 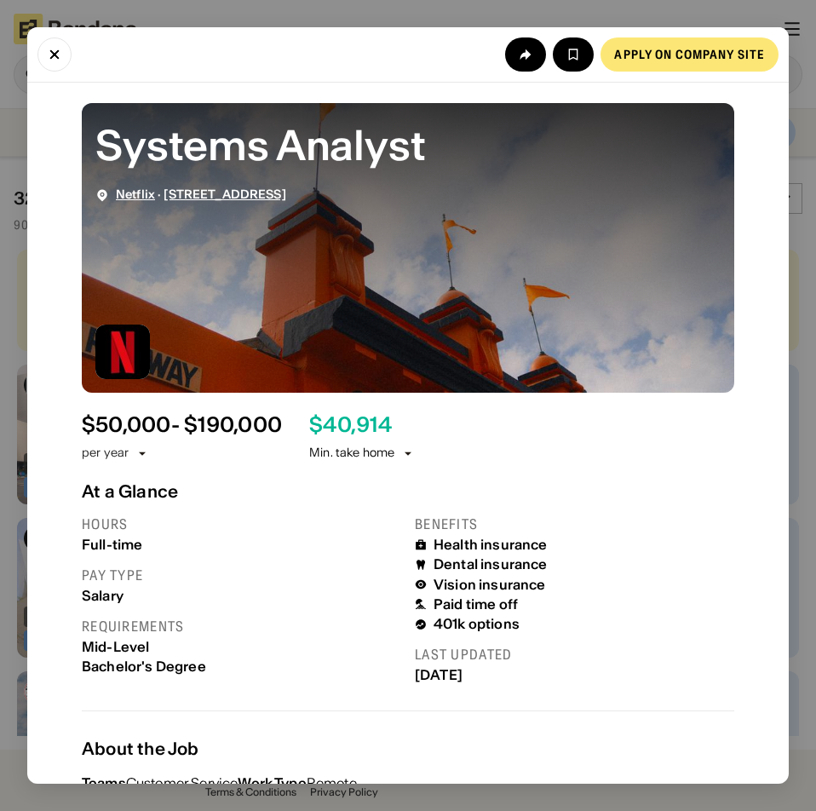 What do you see at coordinates (408, 145) in the screenshot?
I see `div: Systems Analyst` at bounding box center [408, 145].